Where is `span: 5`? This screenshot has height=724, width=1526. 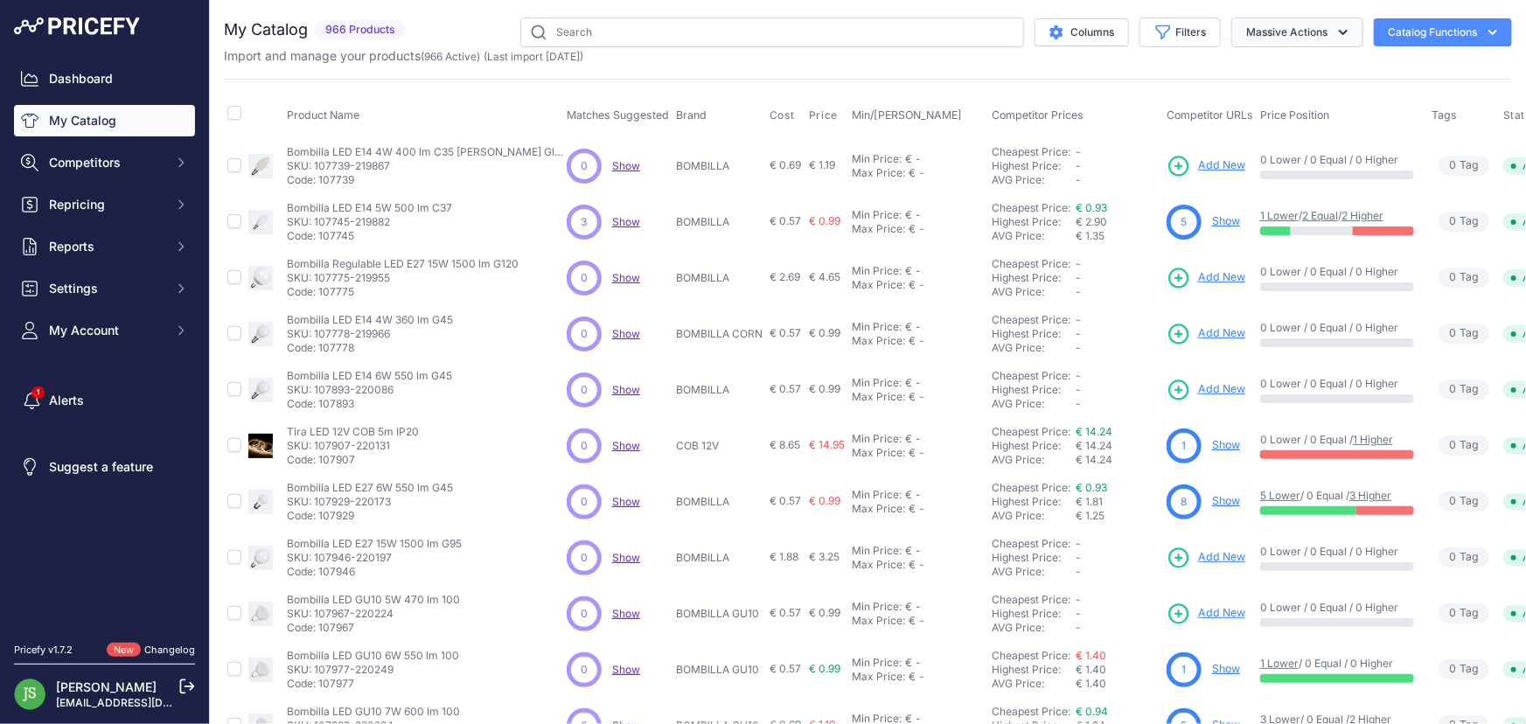
span: 5 is located at coordinates (1184, 222).